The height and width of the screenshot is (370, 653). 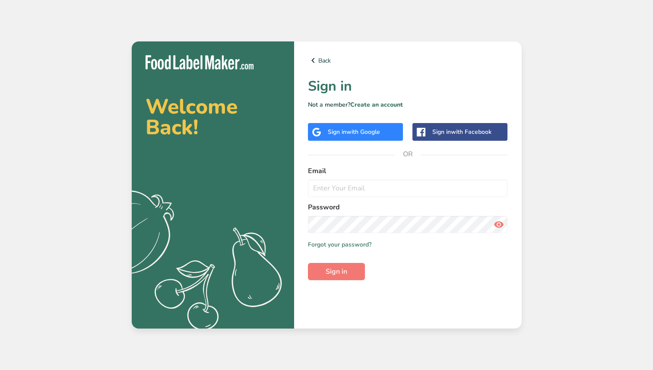 What do you see at coordinates (408, 60) in the screenshot?
I see `a: Back` at bounding box center [408, 60].